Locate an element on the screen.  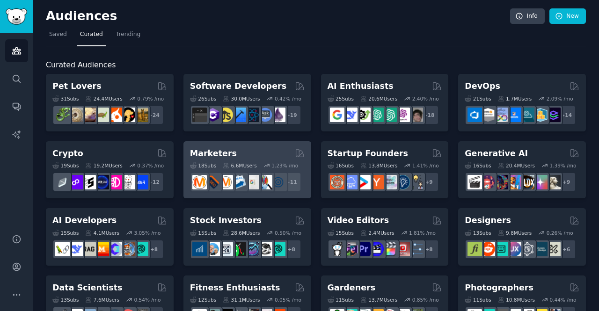
img: MarketingResearch is located at coordinates (265, 182).